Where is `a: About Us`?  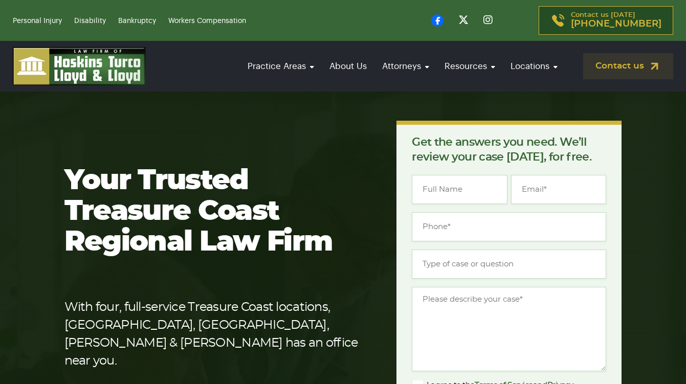
a: About Us is located at coordinates (348, 66).